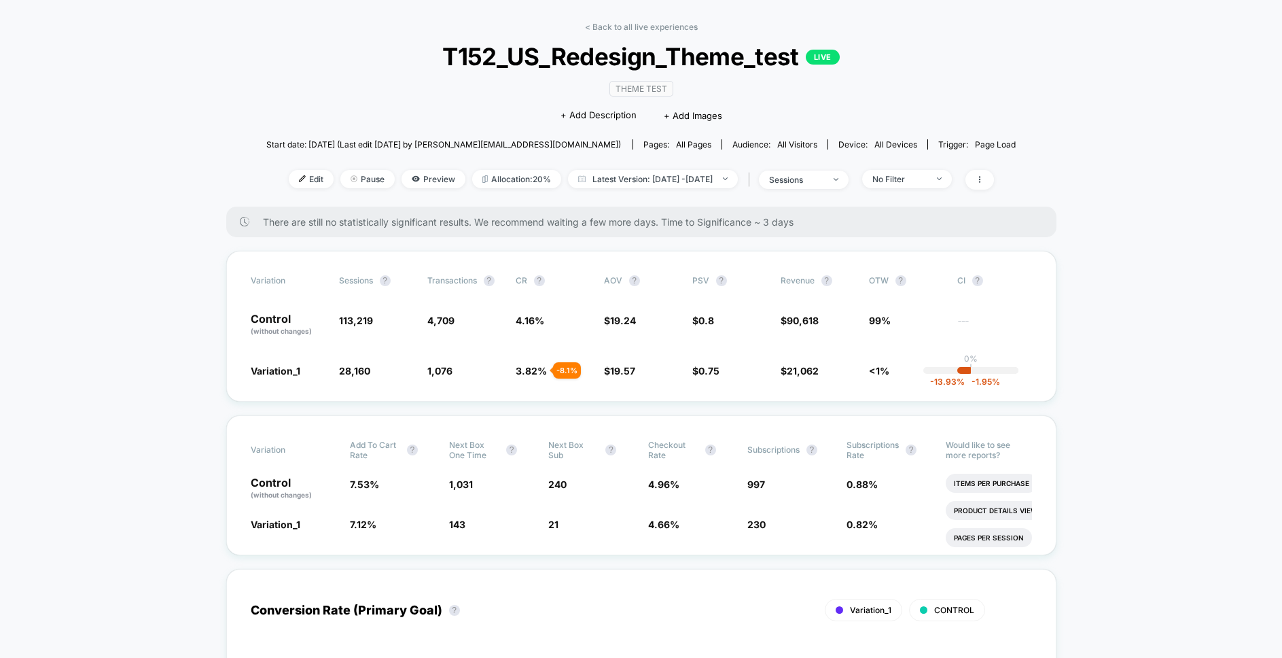 This screenshot has height=658, width=1282. What do you see at coordinates (363, 524) in the screenshot?
I see `span: 7.12 %` at bounding box center [363, 524].